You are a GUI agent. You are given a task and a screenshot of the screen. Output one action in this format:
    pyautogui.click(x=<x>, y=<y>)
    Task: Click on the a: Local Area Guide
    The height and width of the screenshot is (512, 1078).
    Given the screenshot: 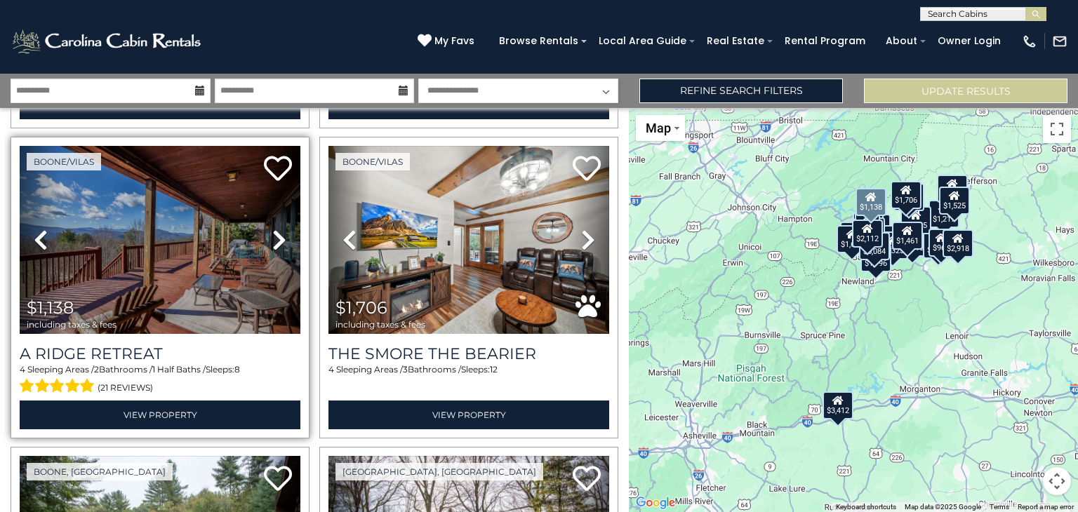 What is the action you would take?
    pyautogui.click(x=642, y=41)
    